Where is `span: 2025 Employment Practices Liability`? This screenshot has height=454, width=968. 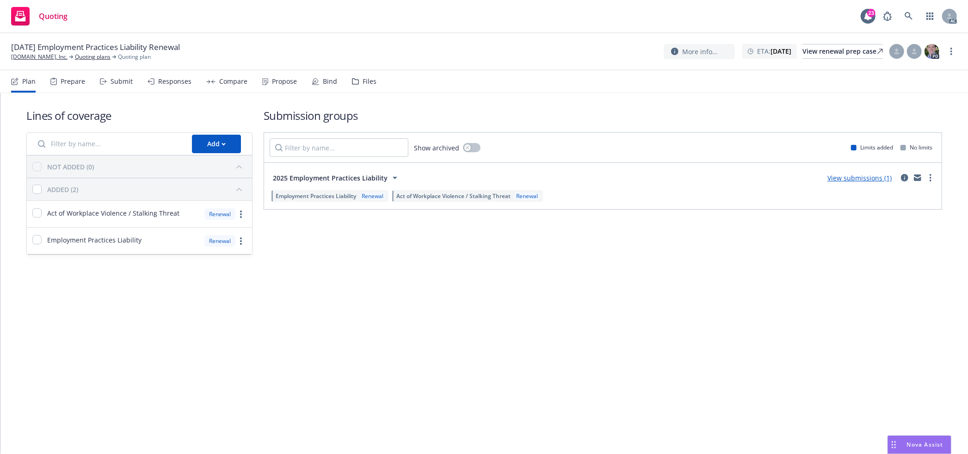
span: 2025 Employment Practices Liability is located at coordinates (330, 178).